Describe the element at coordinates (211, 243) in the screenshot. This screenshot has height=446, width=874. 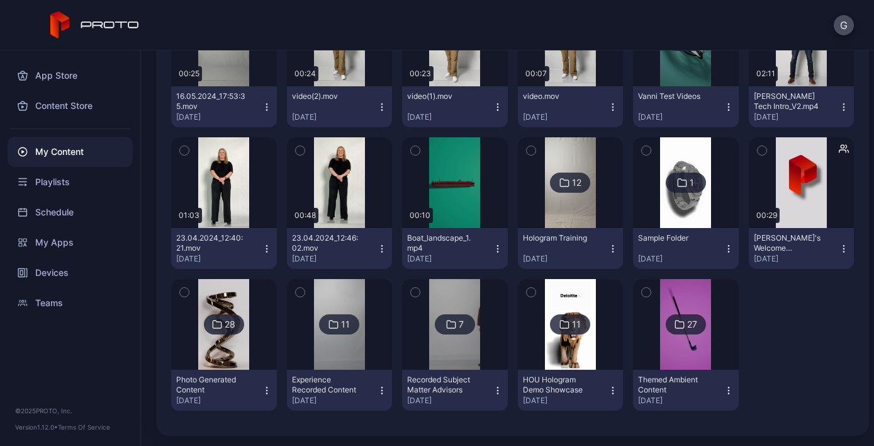
I see `div: 23.04.2024_12:40:21.mov` at that location.